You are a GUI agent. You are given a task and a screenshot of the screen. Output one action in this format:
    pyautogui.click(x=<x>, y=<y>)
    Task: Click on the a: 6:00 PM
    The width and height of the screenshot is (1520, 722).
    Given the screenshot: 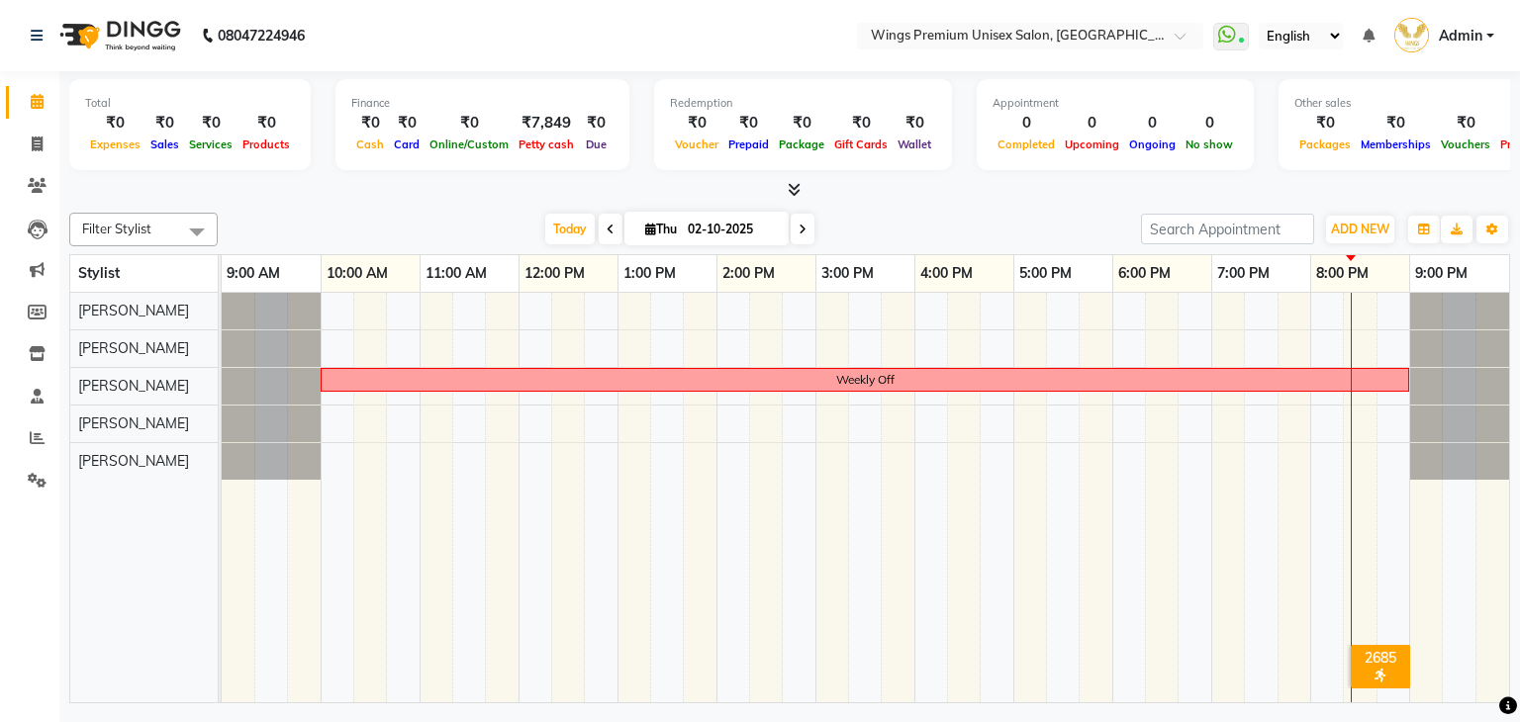 What is the action you would take?
    pyautogui.click(x=1144, y=273)
    